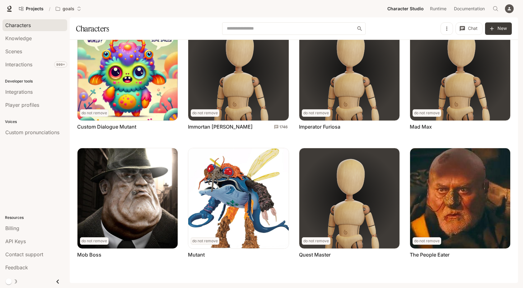  What do you see at coordinates (283, 127) in the screenshot?
I see `p: 1746` at bounding box center [283, 127].